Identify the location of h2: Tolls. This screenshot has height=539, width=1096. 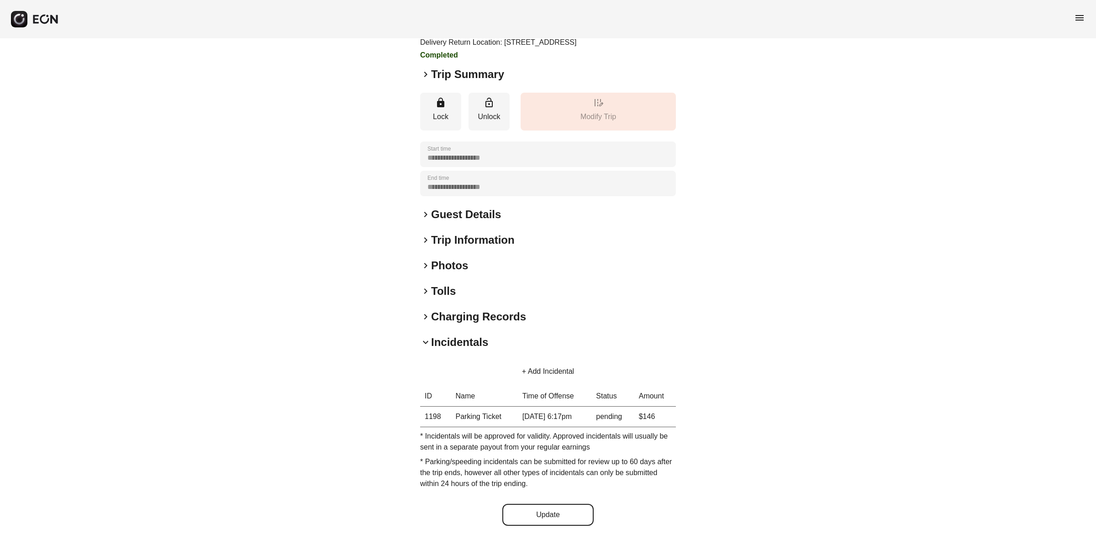
(444, 291).